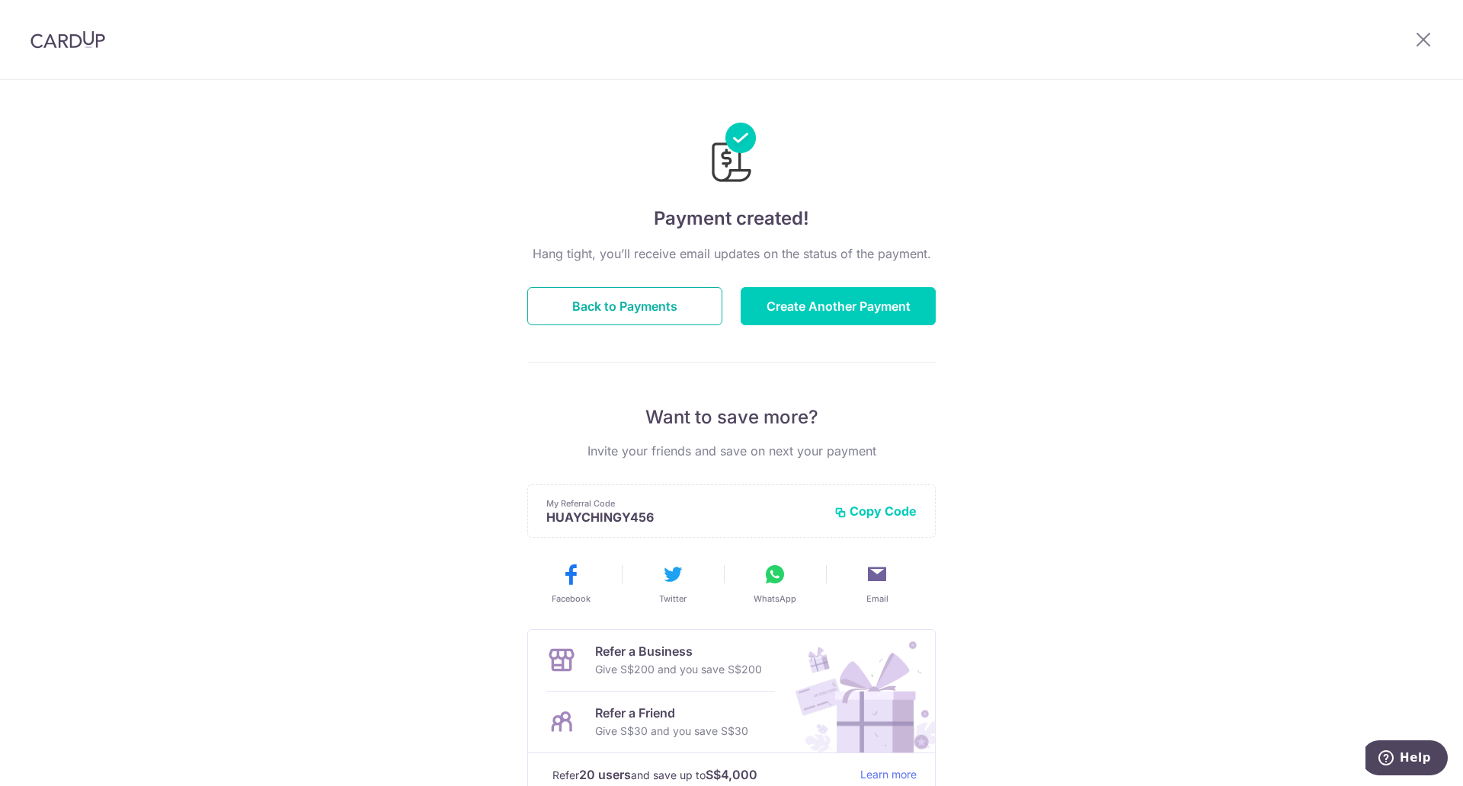 The height and width of the screenshot is (786, 1463). What do you see at coordinates (838, 306) in the screenshot?
I see `button: Create Another Payment` at bounding box center [838, 306].